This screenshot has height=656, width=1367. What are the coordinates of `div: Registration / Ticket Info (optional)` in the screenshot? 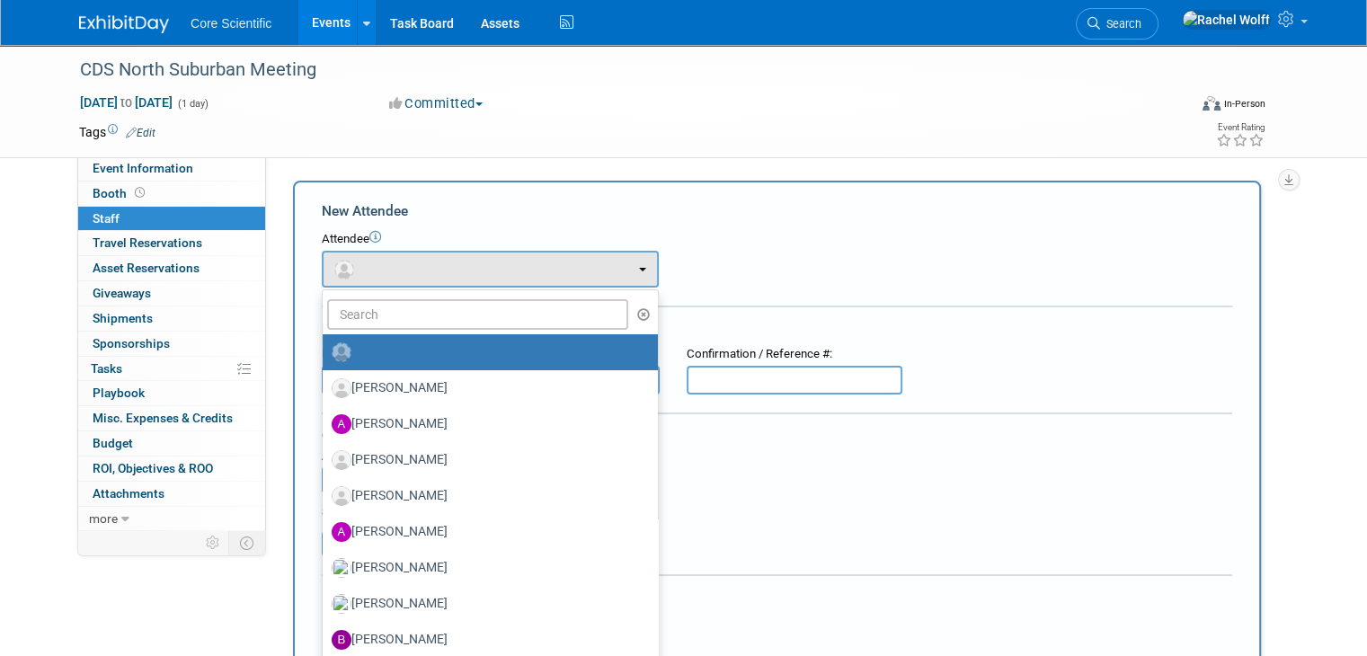 It's located at (777, 328).